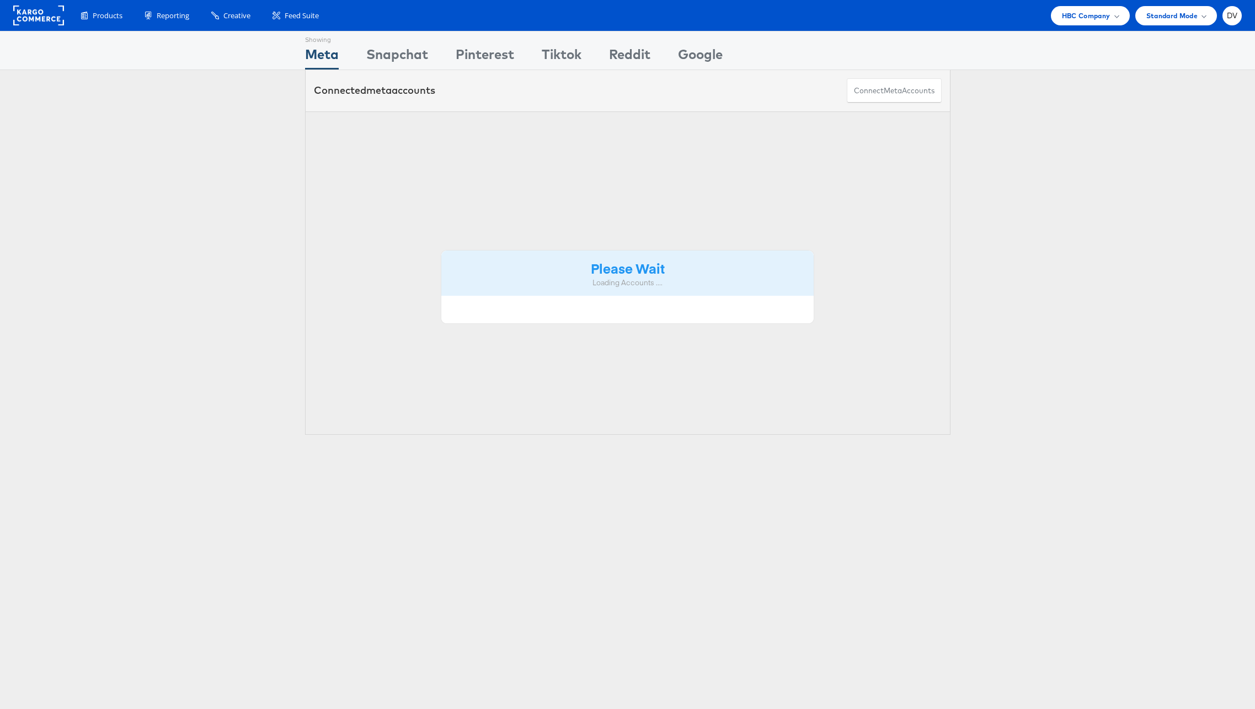 The height and width of the screenshot is (709, 1255). I want to click on div: Tiktok, so click(561, 57).